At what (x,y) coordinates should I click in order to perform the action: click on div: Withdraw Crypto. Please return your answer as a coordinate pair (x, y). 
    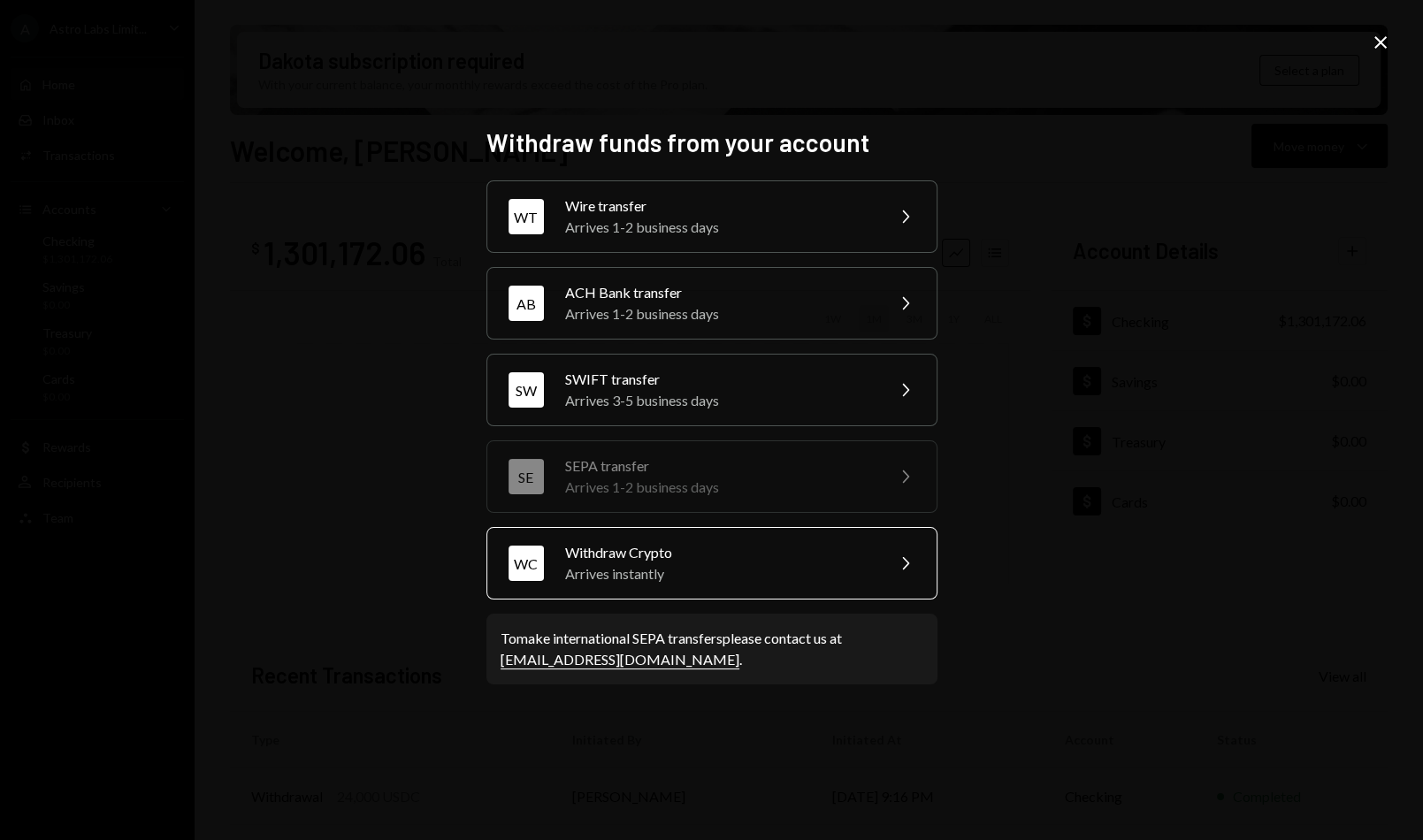
    Looking at the image, I should click on (718, 553).